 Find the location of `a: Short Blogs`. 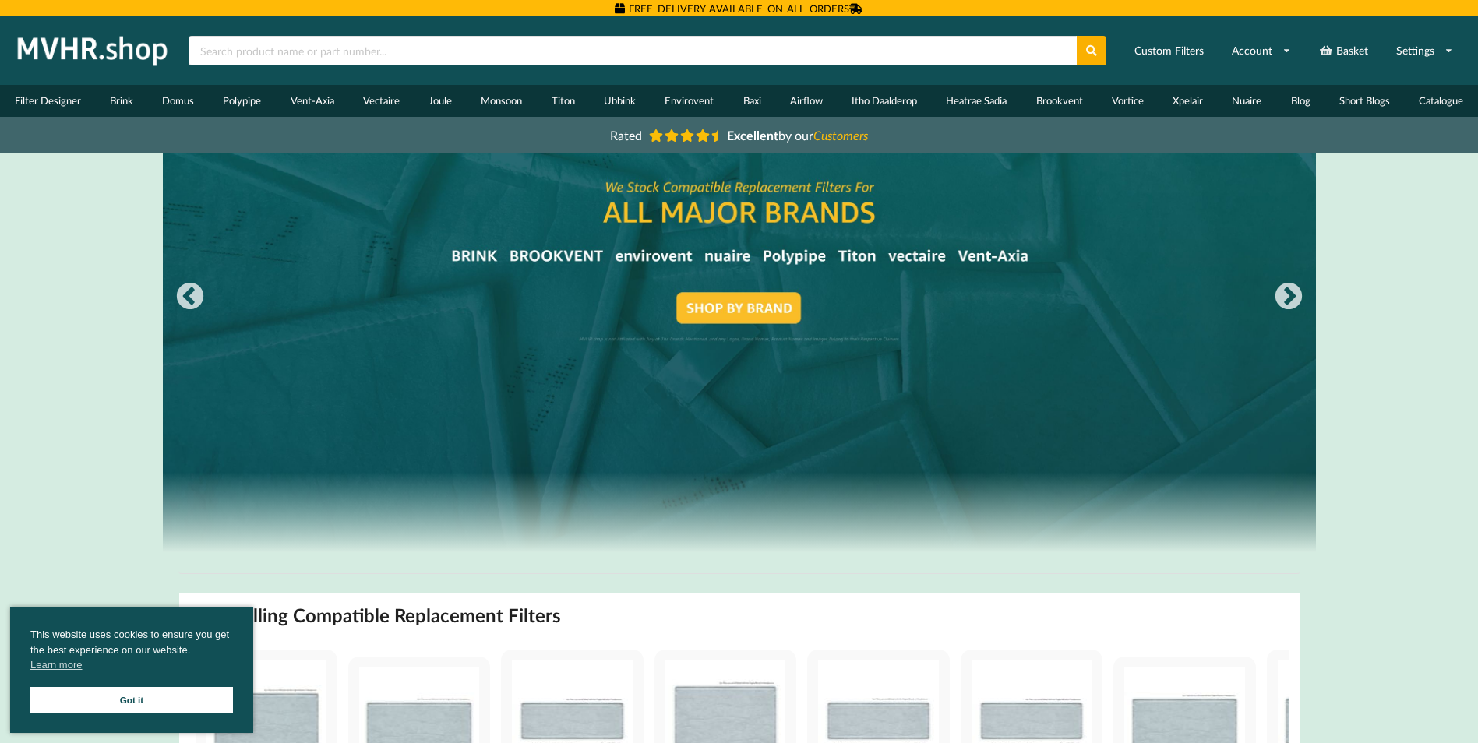

a: Short Blogs is located at coordinates (1364, 101).